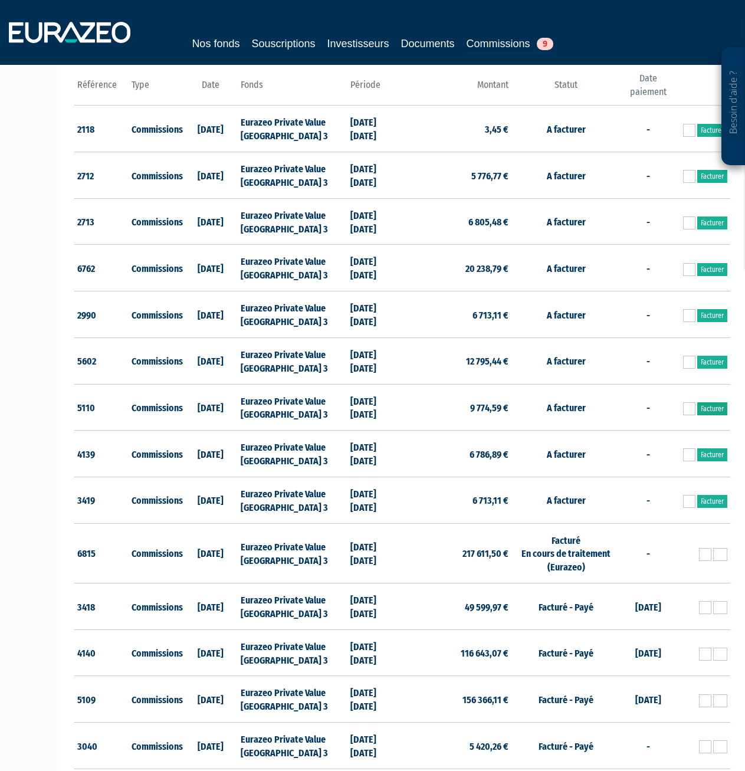 The width and height of the screenshot is (745, 771). I want to click on a: Nos fonds, so click(215, 44).